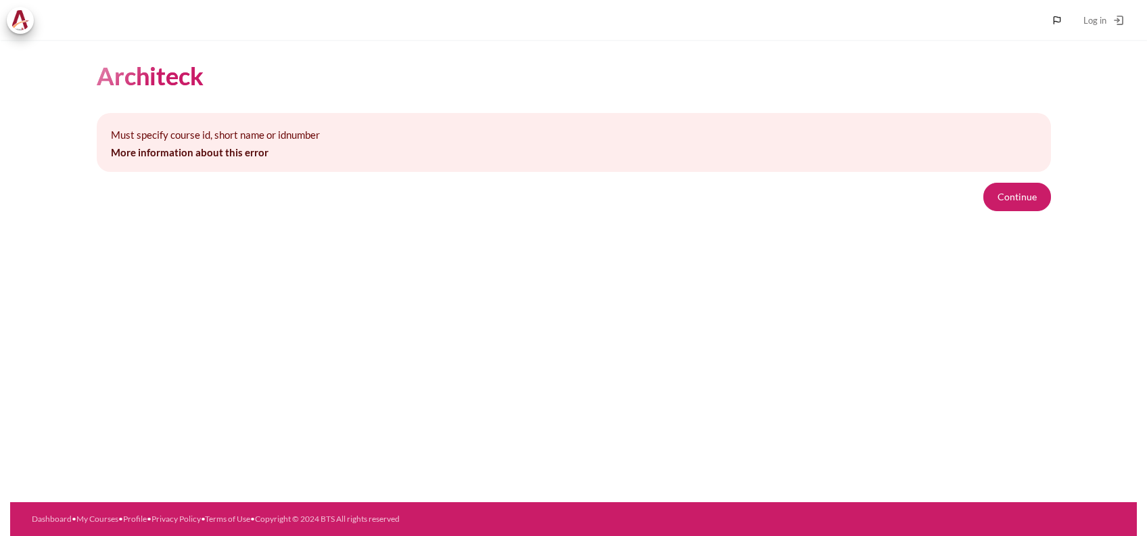  I want to click on a: Terms of Use, so click(227, 518).